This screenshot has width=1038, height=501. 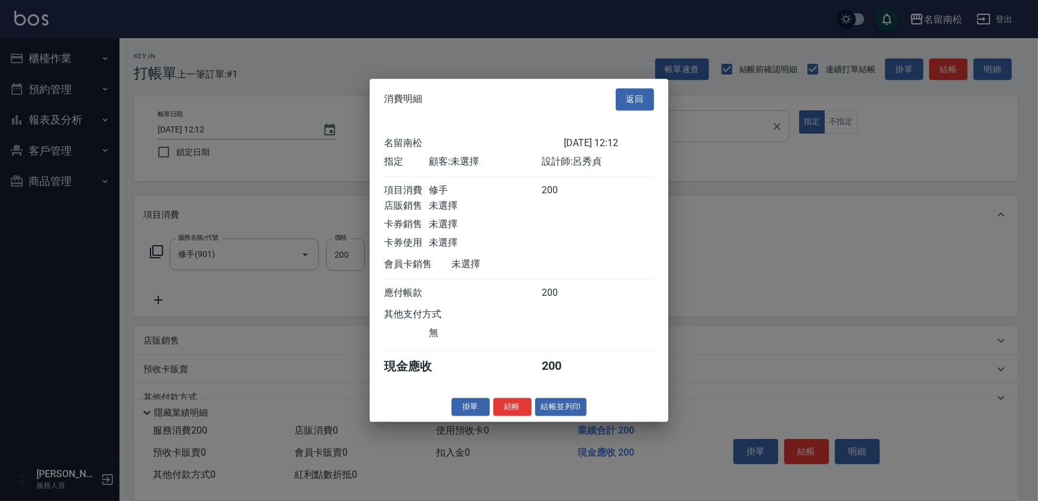 I want to click on div: 指定, so click(x=406, y=162).